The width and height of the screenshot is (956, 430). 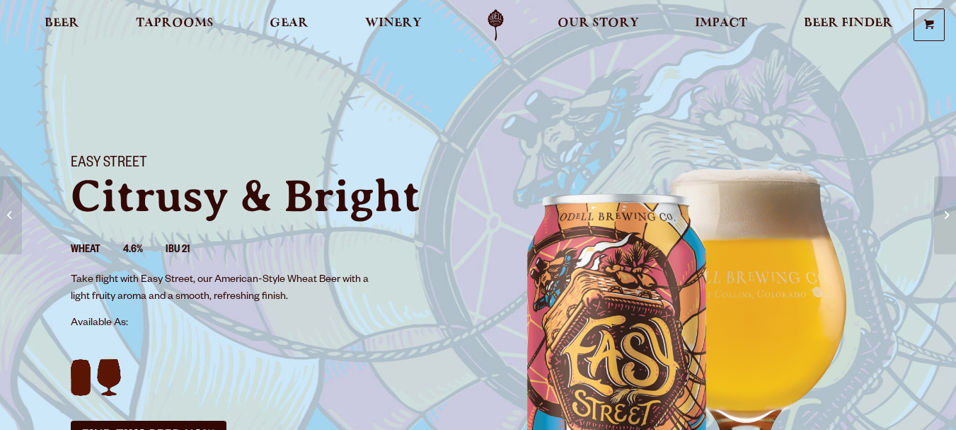 I want to click on p: Available As:, so click(x=266, y=323).